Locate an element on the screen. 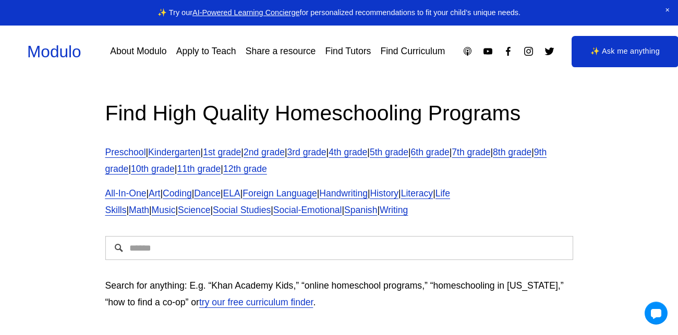 This screenshot has width=678, height=335. a: Coding is located at coordinates (177, 193).